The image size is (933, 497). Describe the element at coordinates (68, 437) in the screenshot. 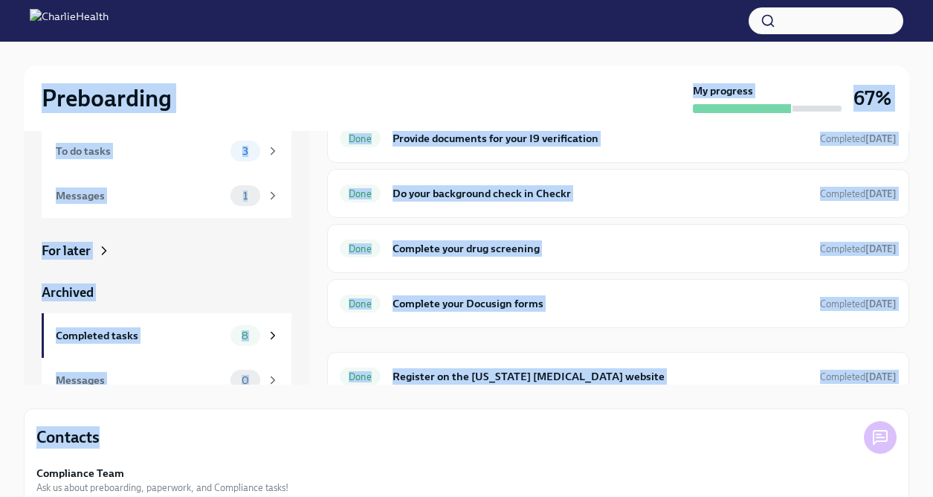

I see `h4: Contacts` at that location.